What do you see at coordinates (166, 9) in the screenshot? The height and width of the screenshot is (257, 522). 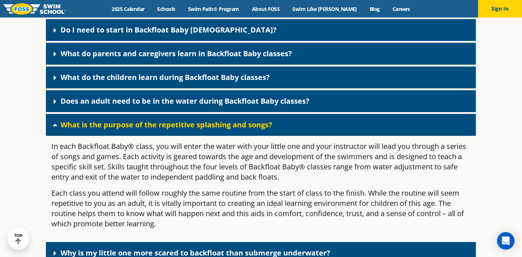 I see `a: Schools` at bounding box center [166, 9].